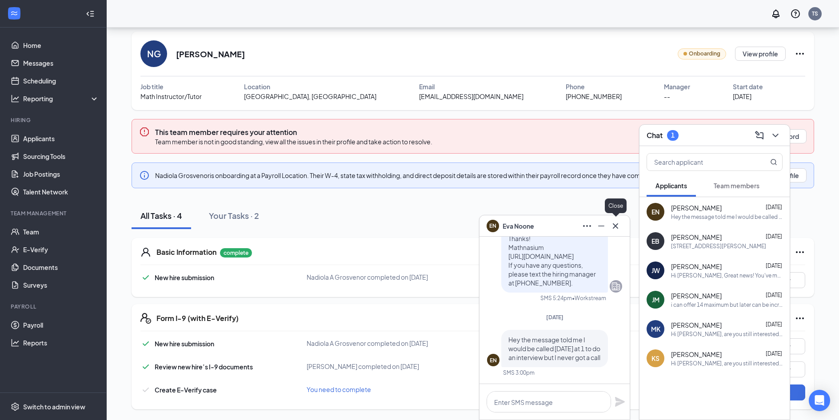 This screenshot has width=839, height=420. What do you see at coordinates (152, 87) in the screenshot?
I see `span: Job title` at bounding box center [152, 87].